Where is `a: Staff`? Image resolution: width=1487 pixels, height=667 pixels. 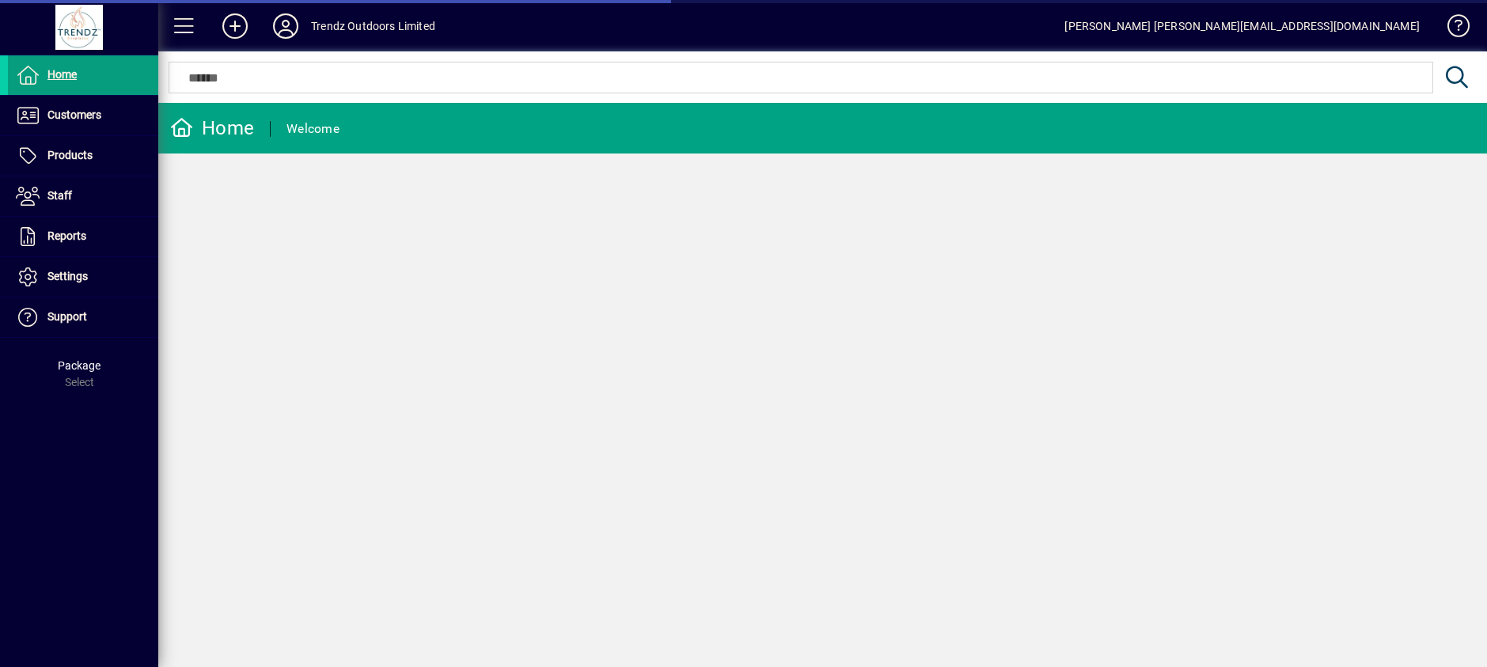
a: Staff is located at coordinates (83, 196).